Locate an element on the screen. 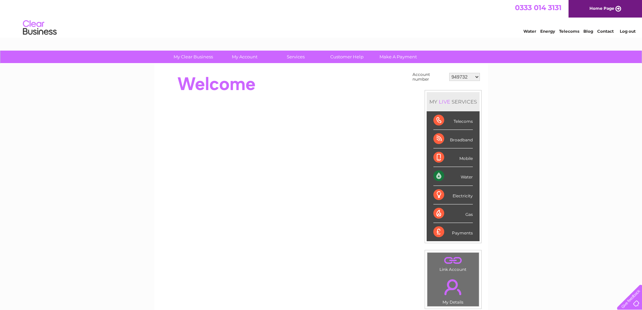 This screenshot has height=310, width=642. a: Contact is located at coordinates (605, 31).